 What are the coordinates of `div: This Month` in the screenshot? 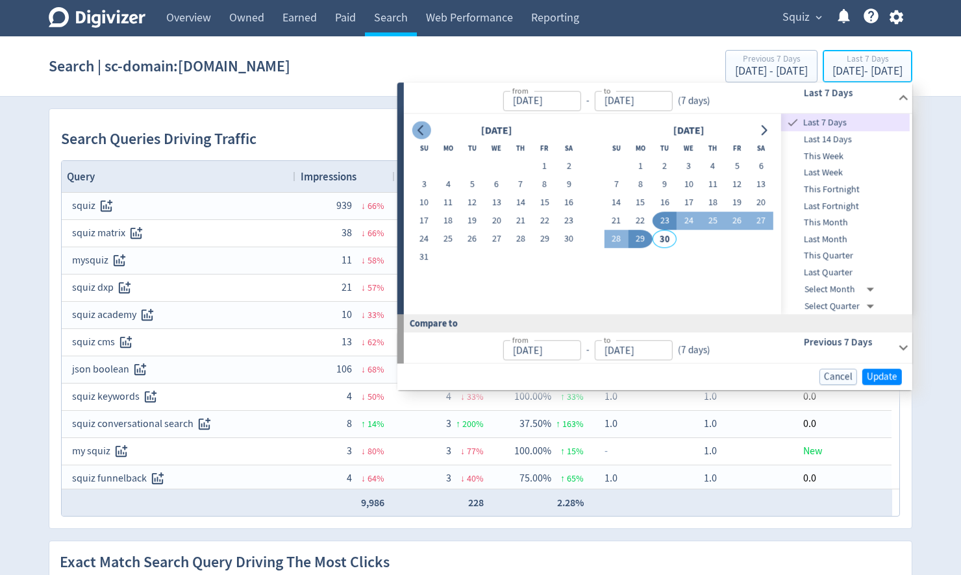 It's located at (845, 223).